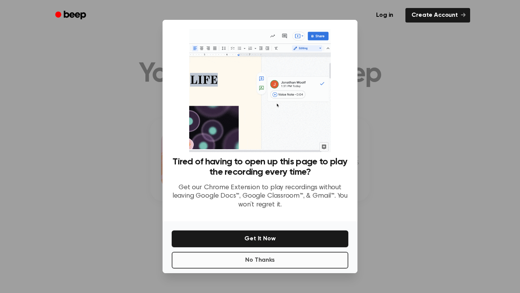 The height and width of the screenshot is (293, 520). I want to click on img: Beep extension in action, so click(260, 90).